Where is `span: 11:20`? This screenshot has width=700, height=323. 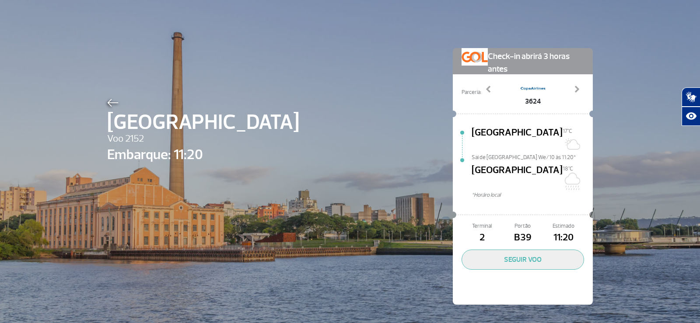 span: 11:20 is located at coordinates (563, 238).